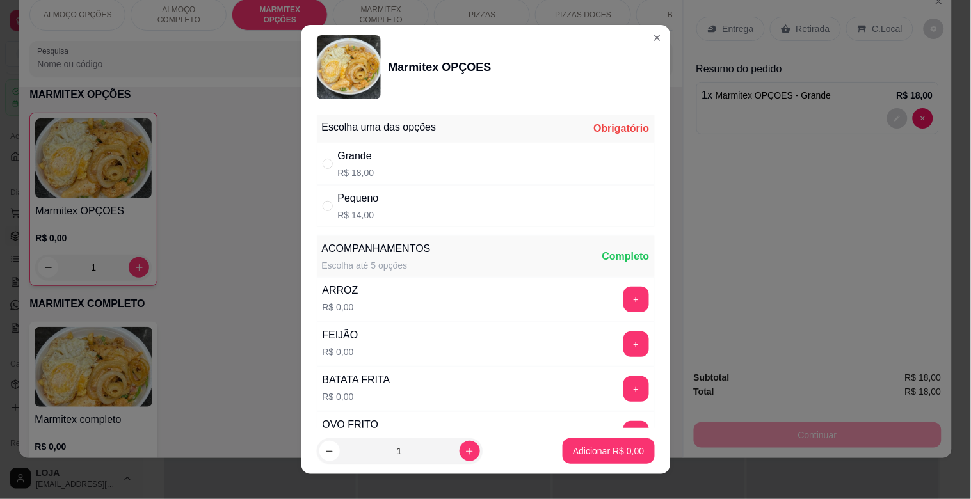 The width and height of the screenshot is (971, 499). Describe the element at coordinates (351, 425) in the screenshot. I see `div: OVO FRITO` at that location.